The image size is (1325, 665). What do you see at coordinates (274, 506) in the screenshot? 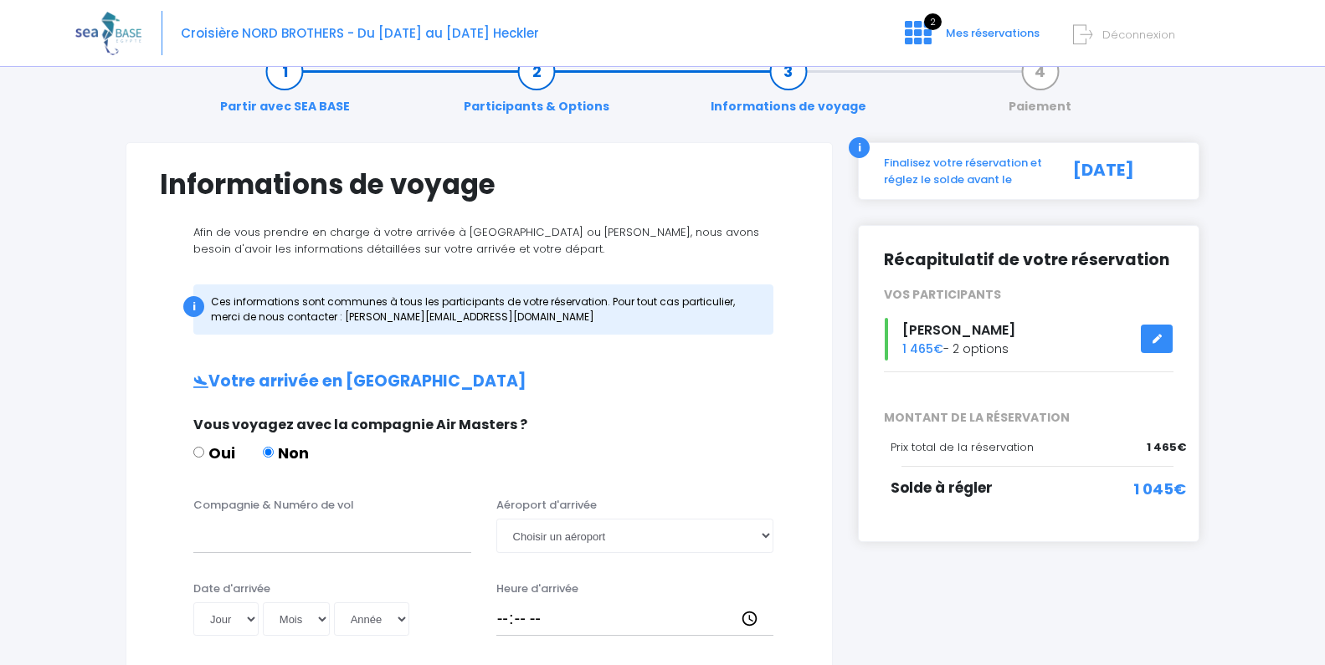
I see `label: Compagnie & Numéro de vol` at bounding box center [274, 506].